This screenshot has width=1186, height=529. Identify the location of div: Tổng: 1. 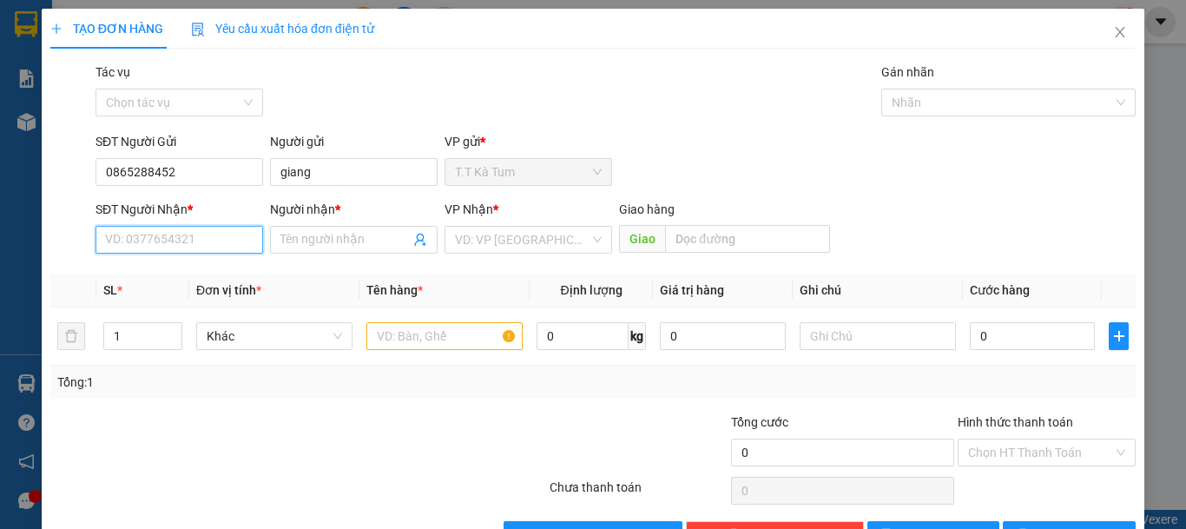
(258, 382).